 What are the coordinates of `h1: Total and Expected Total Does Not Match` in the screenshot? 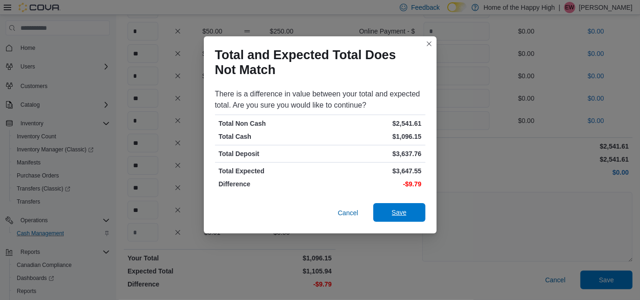 It's located at (316, 62).